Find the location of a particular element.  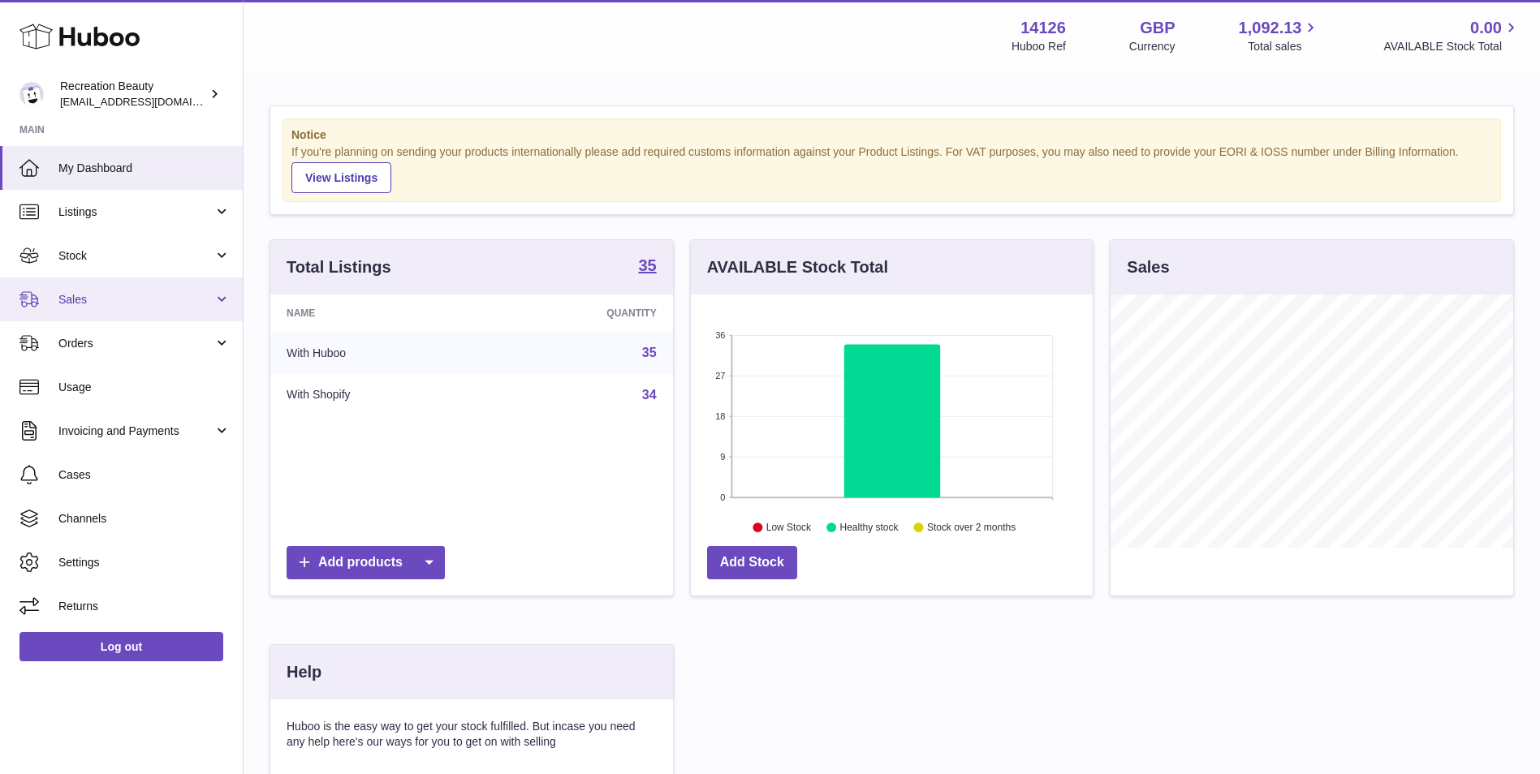

div: Currency is located at coordinates (1152, 46).